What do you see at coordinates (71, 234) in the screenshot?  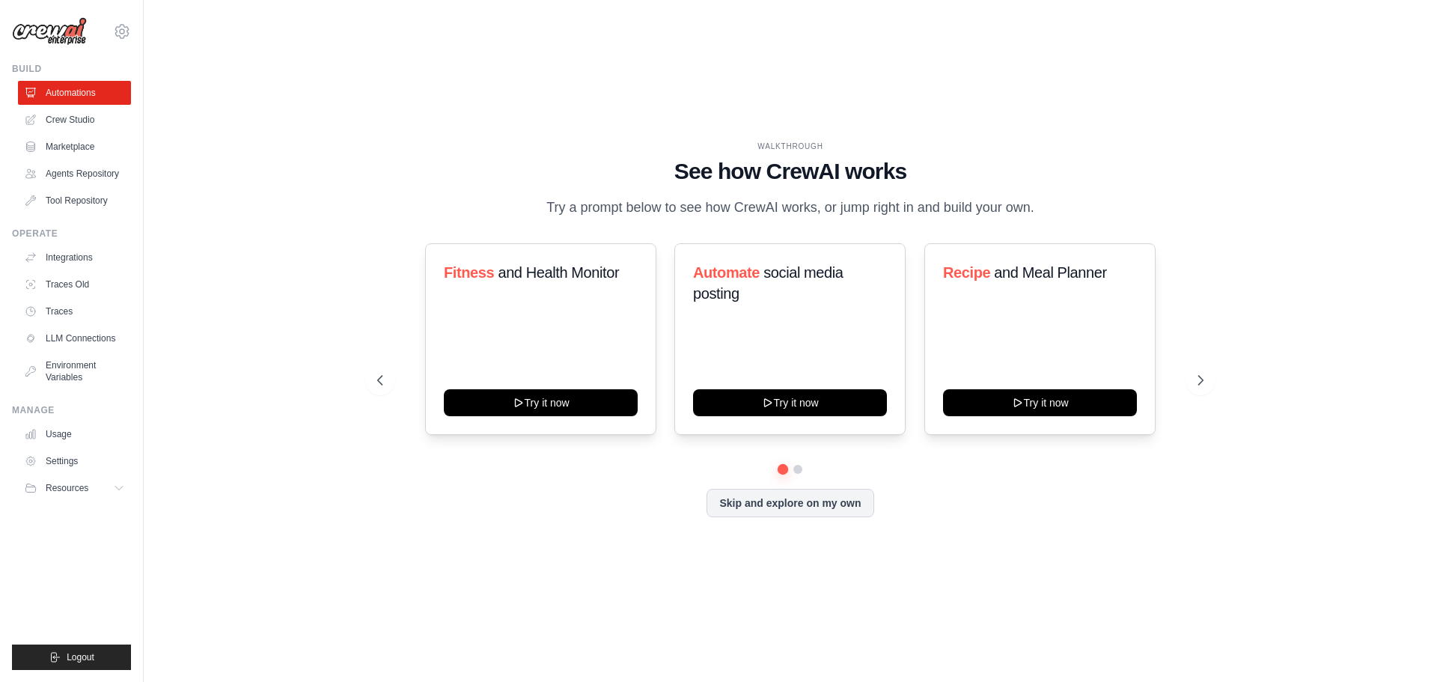 I see `div: Operate` at bounding box center [71, 234].